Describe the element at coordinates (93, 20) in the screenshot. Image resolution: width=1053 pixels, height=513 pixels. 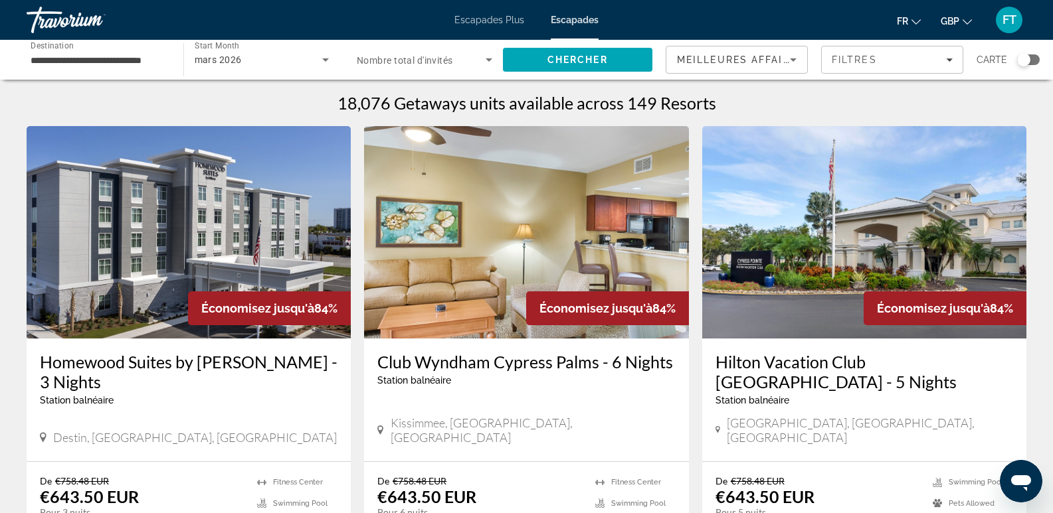
I see `a: Travorium` at that location.